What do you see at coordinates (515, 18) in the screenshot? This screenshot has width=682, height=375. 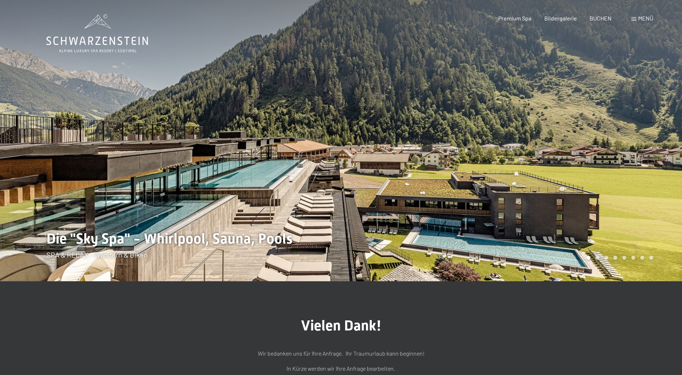 I see `a: Premium Spa` at bounding box center [515, 18].